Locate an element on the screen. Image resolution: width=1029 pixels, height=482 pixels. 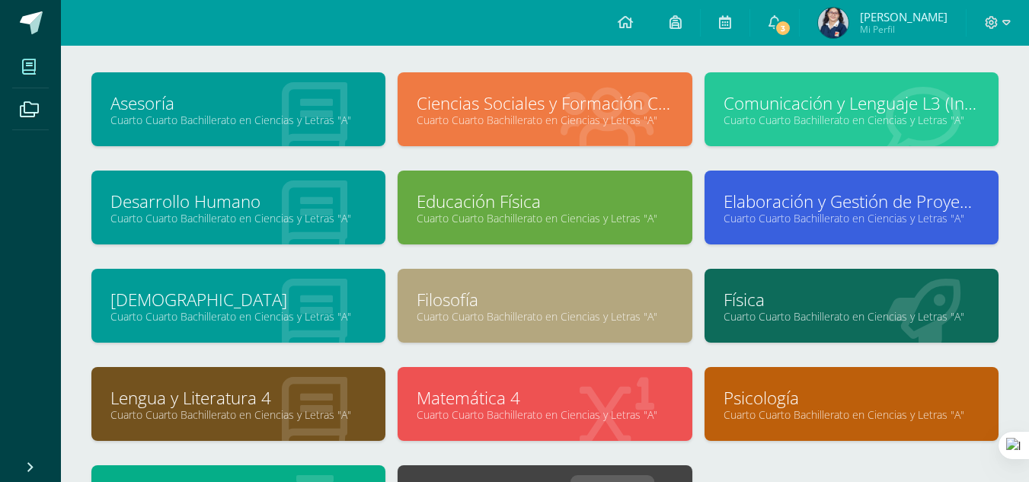
a: Lengua y Literatura 4 is located at coordinates (238, 398).